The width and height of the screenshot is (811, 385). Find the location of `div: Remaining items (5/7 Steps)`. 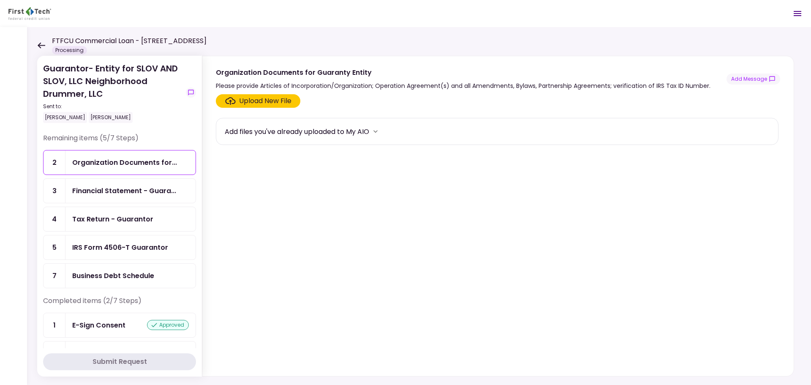

div: Remaining items (5/7 Steps) is located at coordinates (120, 141).